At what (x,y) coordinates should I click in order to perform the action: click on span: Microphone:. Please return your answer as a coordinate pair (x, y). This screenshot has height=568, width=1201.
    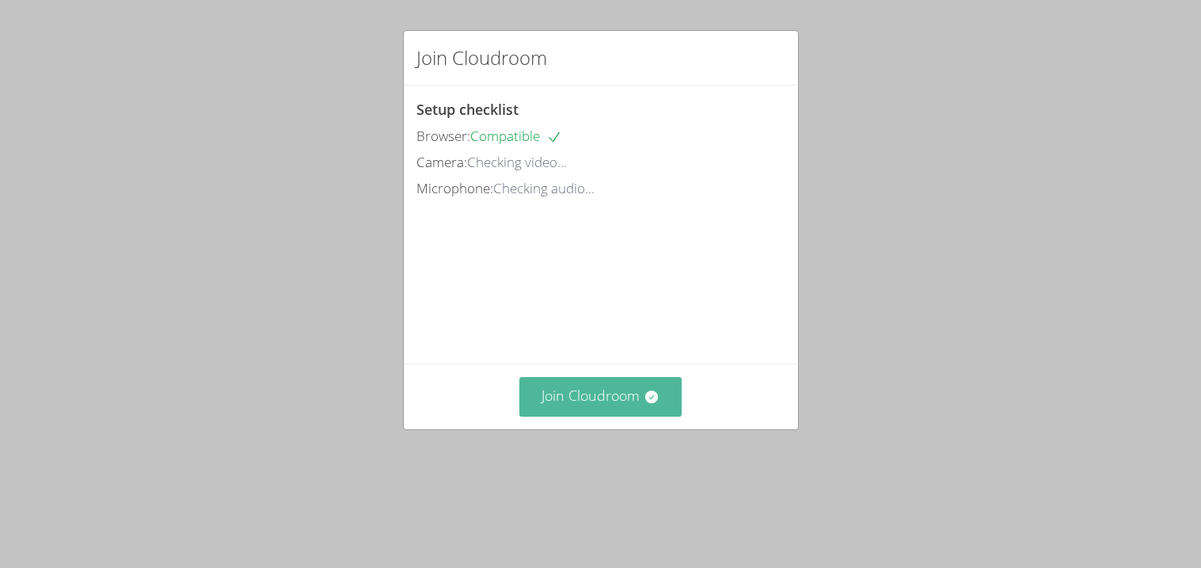
    Looking at the image, I should click on (455, 188).